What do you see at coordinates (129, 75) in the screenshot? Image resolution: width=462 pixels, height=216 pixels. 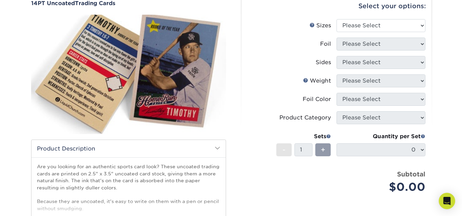 I see `img: 14PT Uncoated 01` at bounding box center [129, 75].